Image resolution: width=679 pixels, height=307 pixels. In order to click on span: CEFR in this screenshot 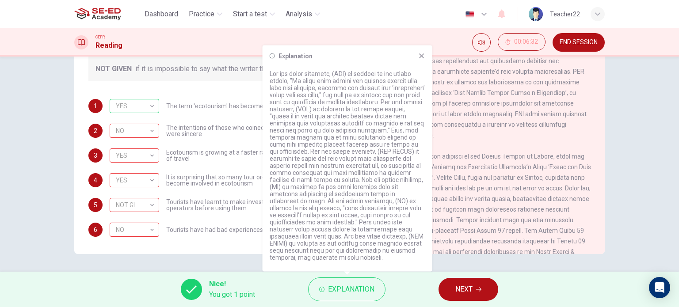, I will do `click(100, 37)`.